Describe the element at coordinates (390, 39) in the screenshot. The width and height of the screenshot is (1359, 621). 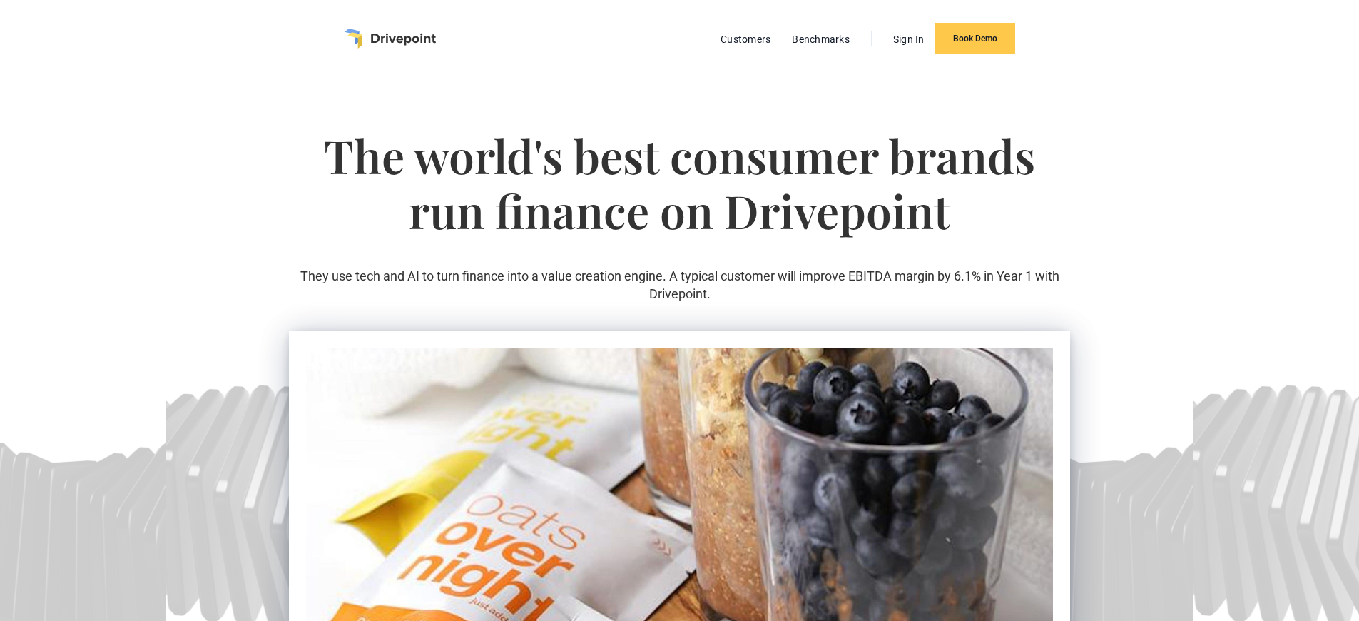
I see `a: home` at that location.